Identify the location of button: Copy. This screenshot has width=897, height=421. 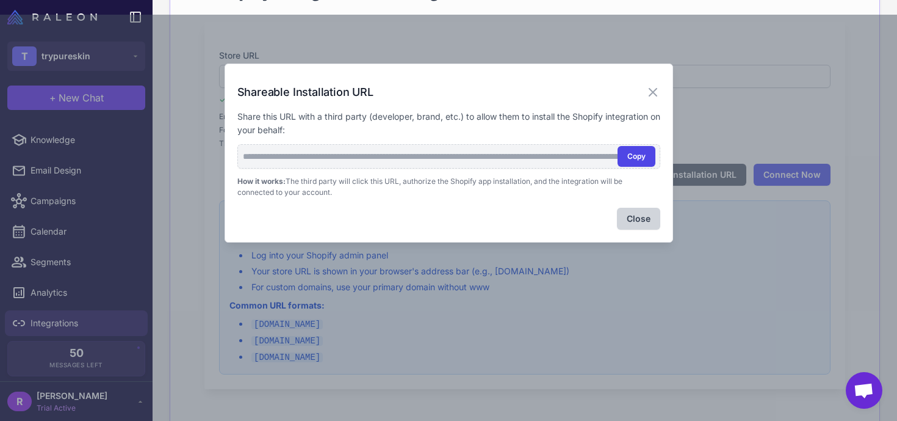
(637, 156).